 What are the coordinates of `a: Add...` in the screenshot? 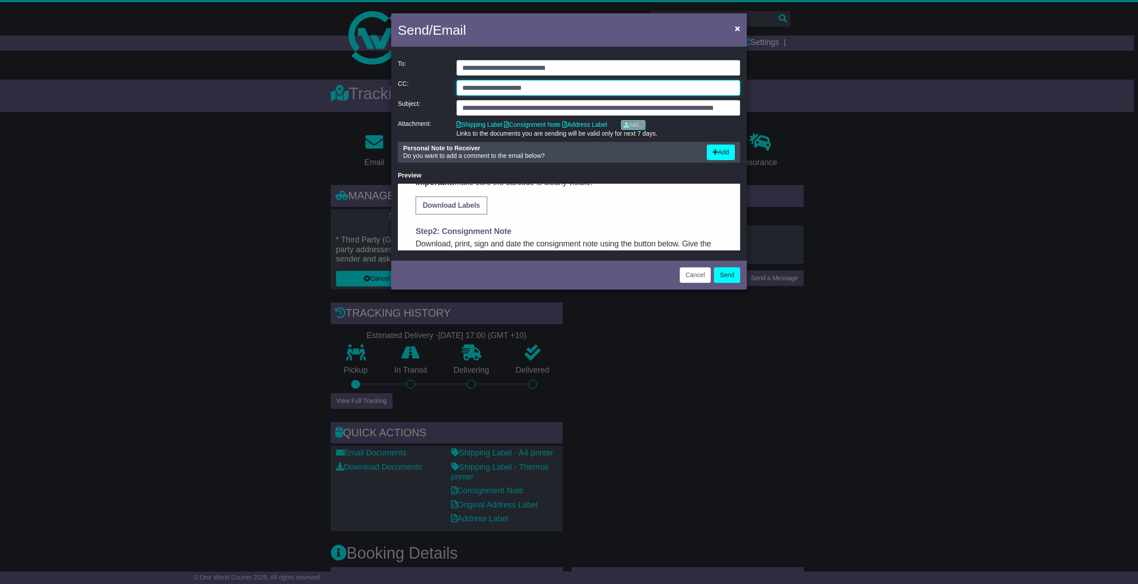 It's located at (633, 125).